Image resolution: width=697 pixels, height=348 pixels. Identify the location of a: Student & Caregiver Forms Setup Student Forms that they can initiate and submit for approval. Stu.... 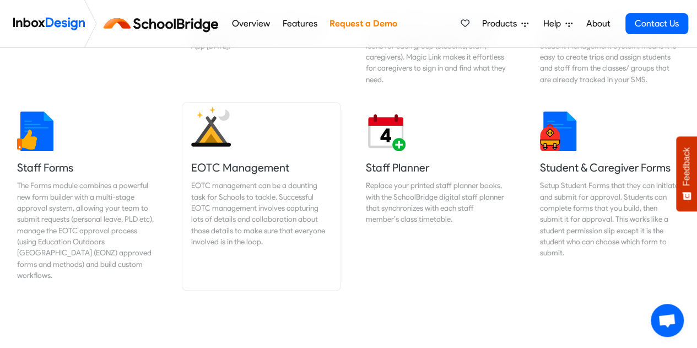
(610, 196).